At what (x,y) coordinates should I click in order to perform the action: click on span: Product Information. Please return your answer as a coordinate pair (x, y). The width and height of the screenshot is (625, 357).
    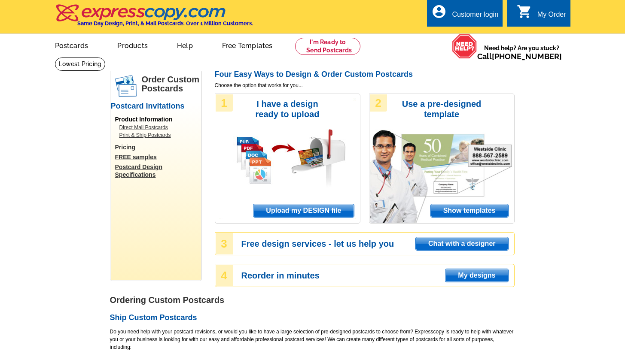
    Looking at the image, I should click on (144, 119).